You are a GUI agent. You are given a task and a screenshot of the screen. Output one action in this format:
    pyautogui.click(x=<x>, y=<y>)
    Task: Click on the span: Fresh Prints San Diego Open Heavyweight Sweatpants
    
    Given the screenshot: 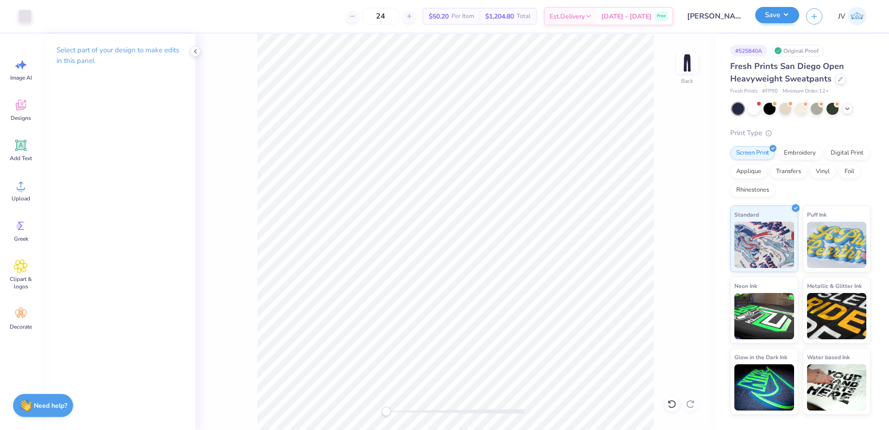 What is the action you would take?
    pyautogui.click(x=787, y=72)
    